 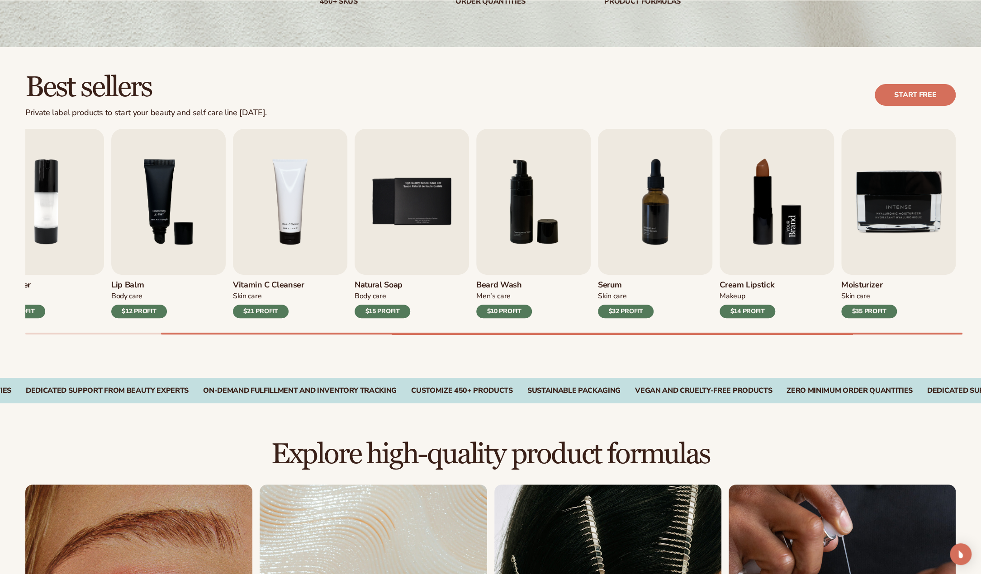 I want to click on h2: Best sellers, so click(x=146, y=87).